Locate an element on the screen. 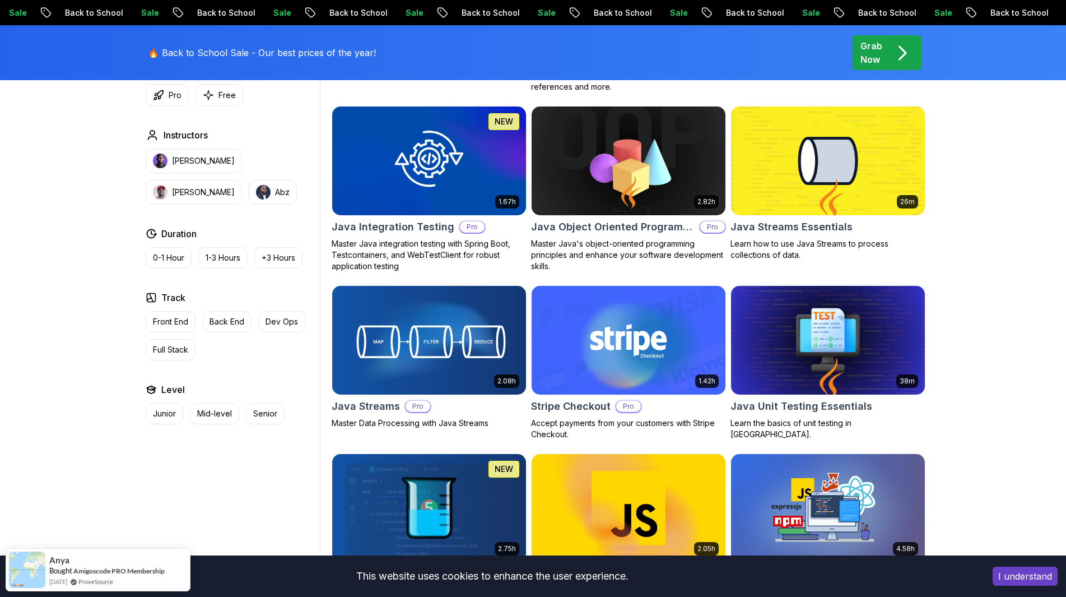 This screenshot has height=597, width=1066. p: 2.08h is located at coordinates (506, 381).